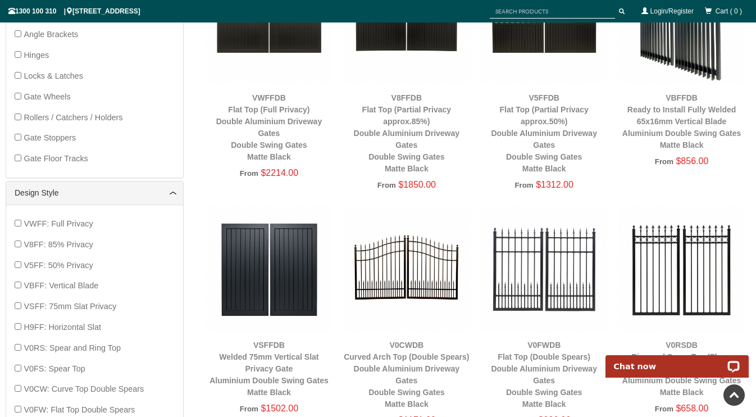 Image resolution: width=756 pixels, height=417 pixels. What do you see at coordinates (58, 265) in the screenshot?
I see `span: V5FF: 50% Privacy` at bounding box center [58, 265].